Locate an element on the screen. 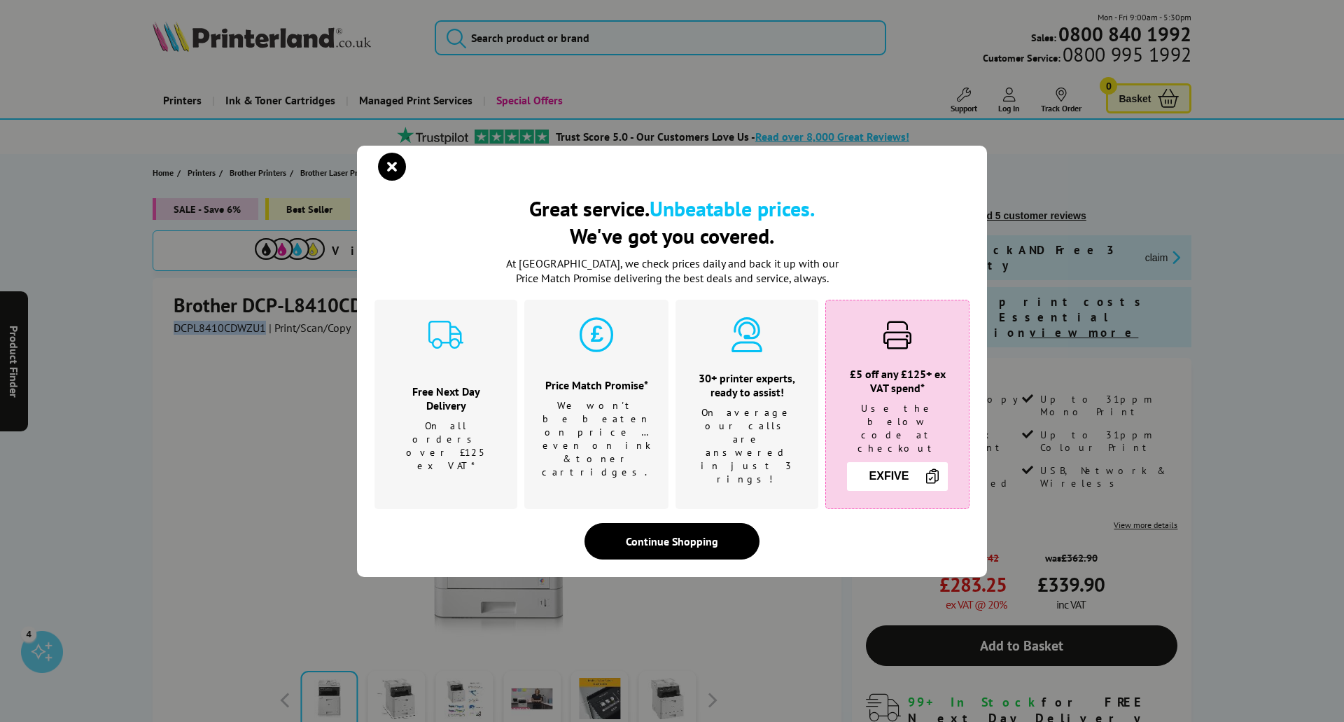 This screenshot has width=1344, height=722. h3: £5 off any £125+ ex VAT spend* is located at coordinates (898, 381).